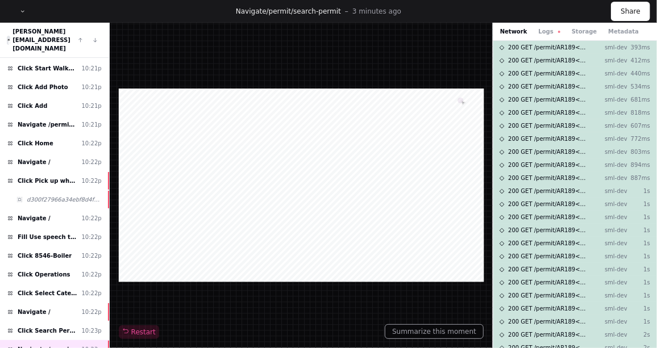  I want to click on button: Restart, so click(139, 332).